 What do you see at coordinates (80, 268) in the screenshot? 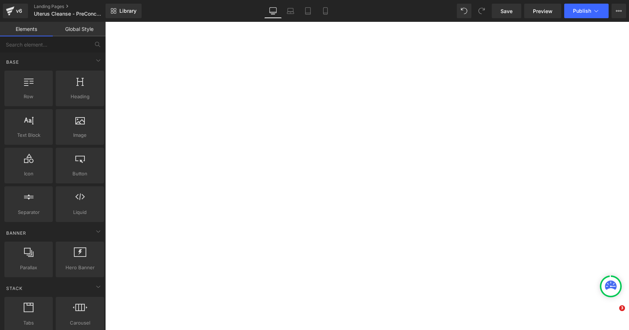
I see `span: Hero Banner` at bounding box center [80, 268].